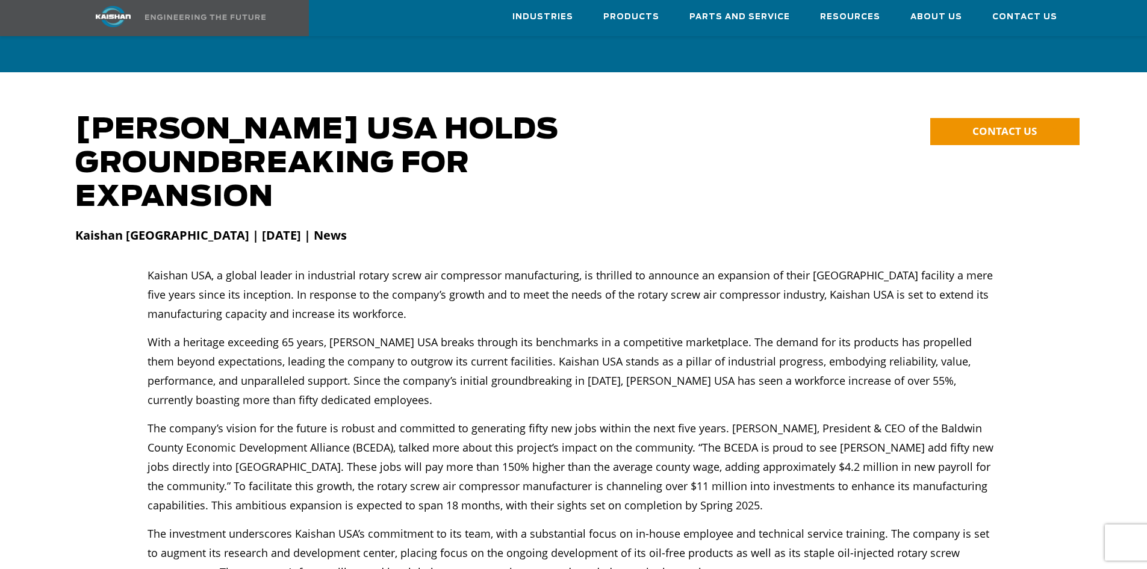  What do you see at coordinates (631, 17) in the screenshot?
I see `span: Products` at bounding box center [631, 17].